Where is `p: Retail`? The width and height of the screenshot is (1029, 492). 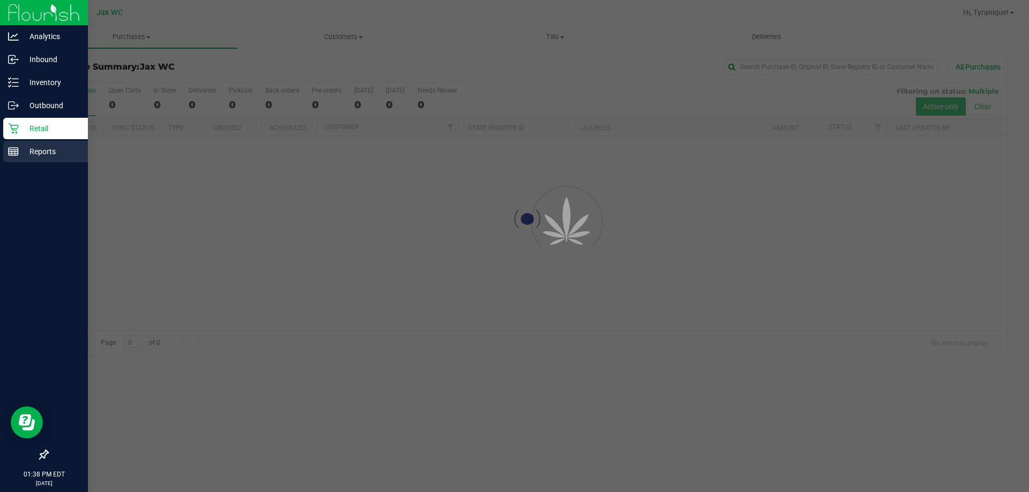 p: Retail is located at coordinates (51, 129).